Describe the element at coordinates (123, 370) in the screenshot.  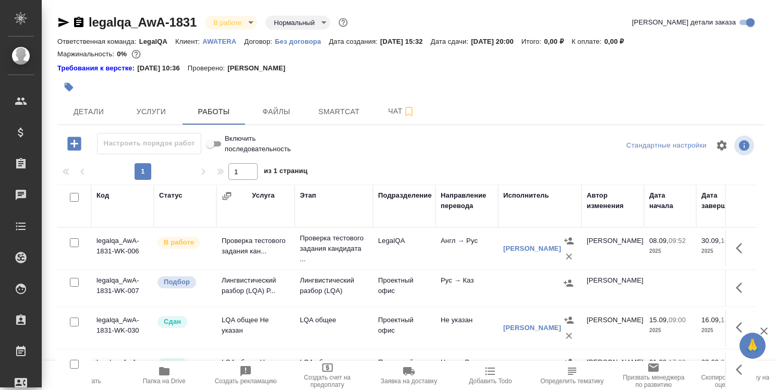
I see `td: legalqa_AwA-1831-WK-027` at that location.